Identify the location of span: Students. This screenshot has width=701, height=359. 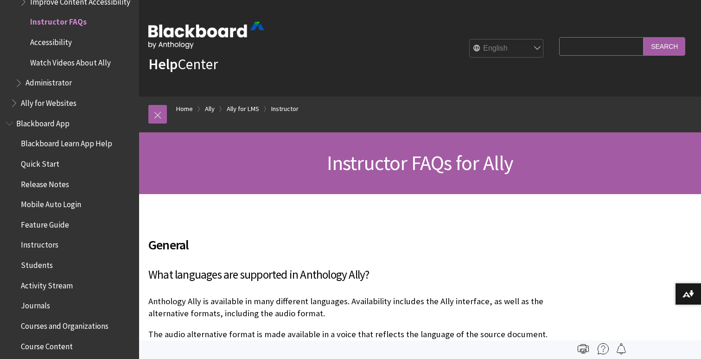
(37, 263).